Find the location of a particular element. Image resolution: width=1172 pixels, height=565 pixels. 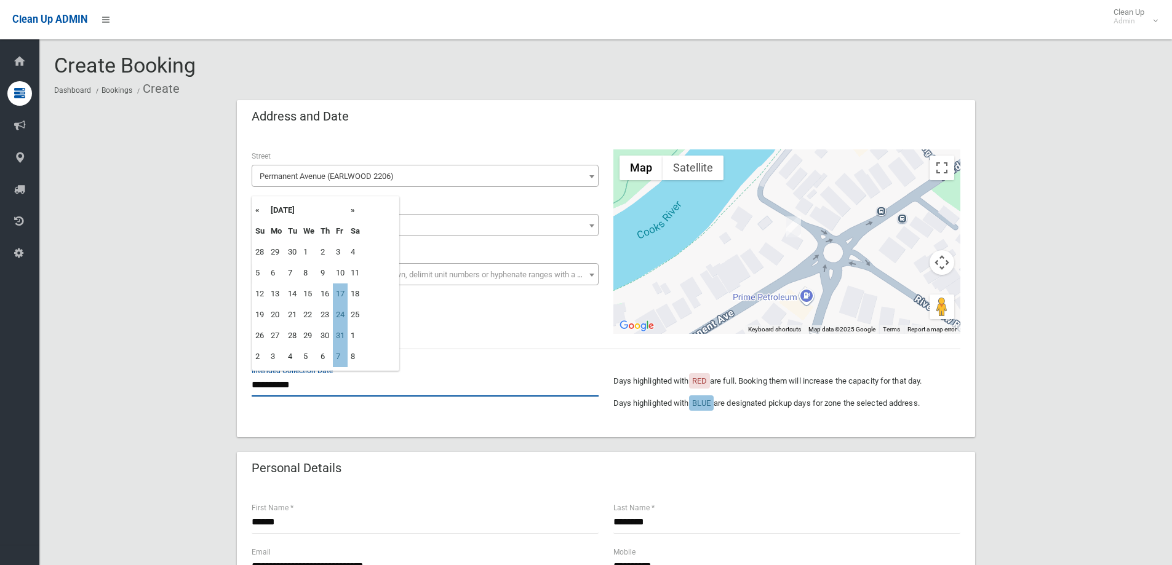

td: 20 is located at coordinates (276, 315).